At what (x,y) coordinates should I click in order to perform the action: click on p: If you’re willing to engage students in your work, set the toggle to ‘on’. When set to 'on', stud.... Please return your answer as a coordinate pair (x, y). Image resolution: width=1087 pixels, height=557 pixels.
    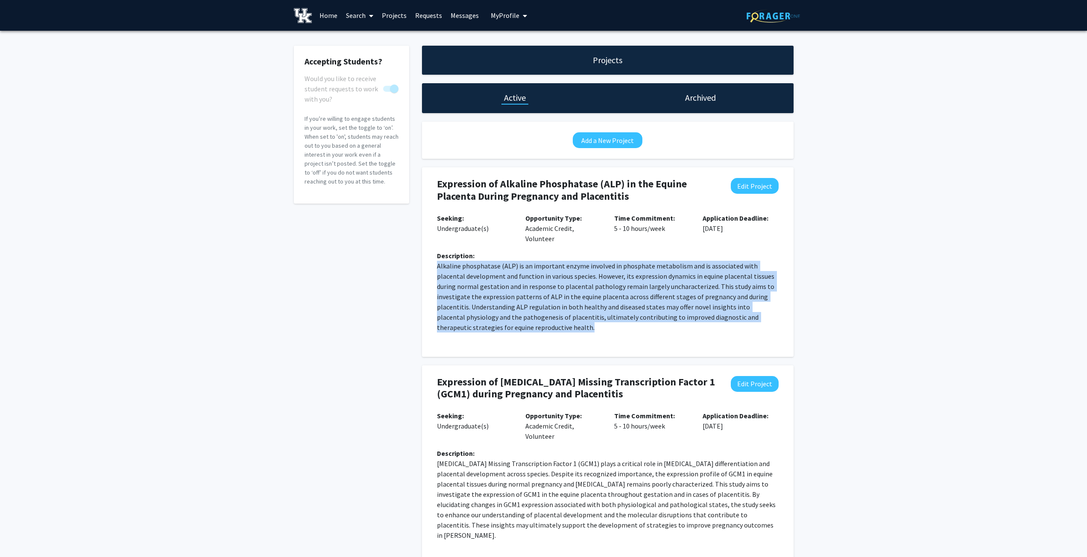
    Looking at the image, I should click on (352, 150).